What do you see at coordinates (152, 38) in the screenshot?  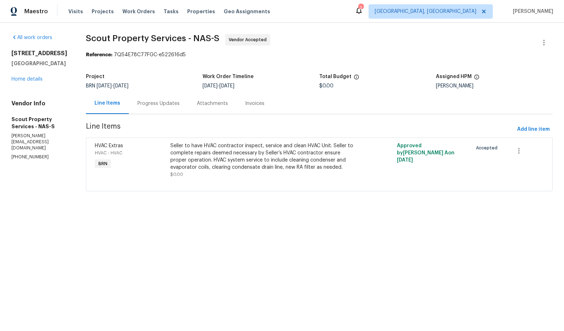 I see `span: Scout Property Services - NAS-S` at bounding box center [152, 38].